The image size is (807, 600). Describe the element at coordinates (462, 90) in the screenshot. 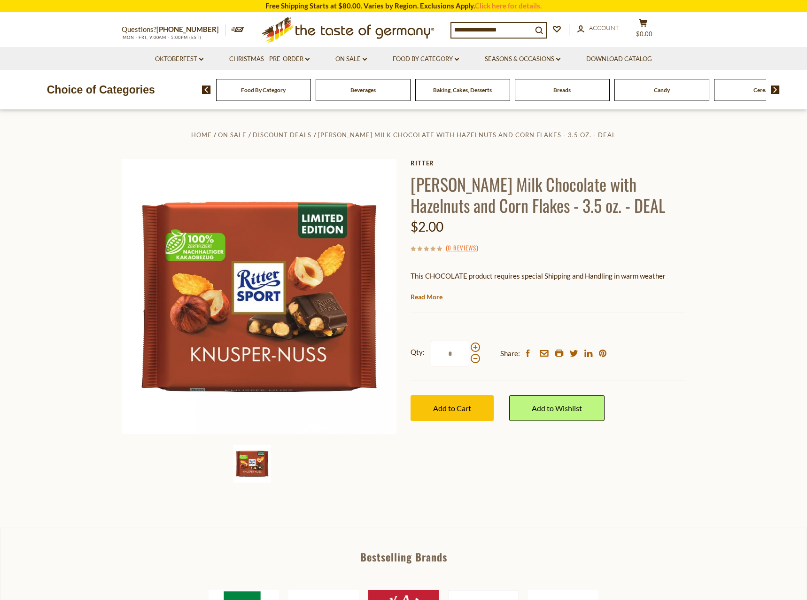

I see `a: Baking, Cakes, Desserts` at that location.